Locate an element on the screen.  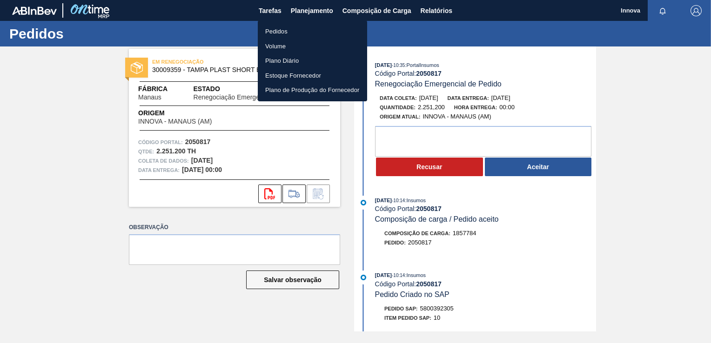
a: Estoque Fornecedor is located at coordinates (312, 76).